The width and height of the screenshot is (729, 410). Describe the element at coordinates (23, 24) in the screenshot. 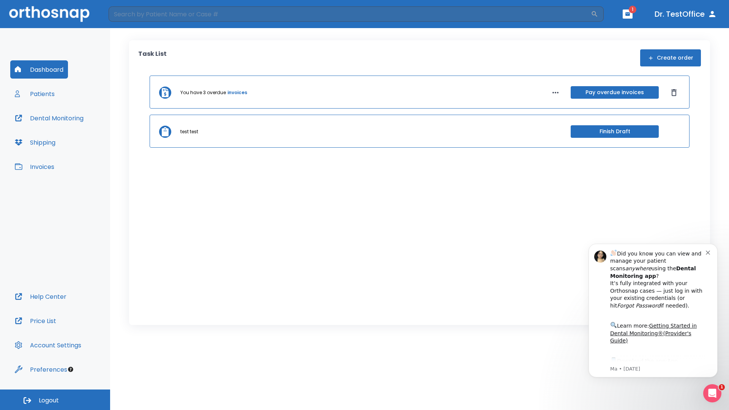

I see `img: Profile image for Ma` at that location.